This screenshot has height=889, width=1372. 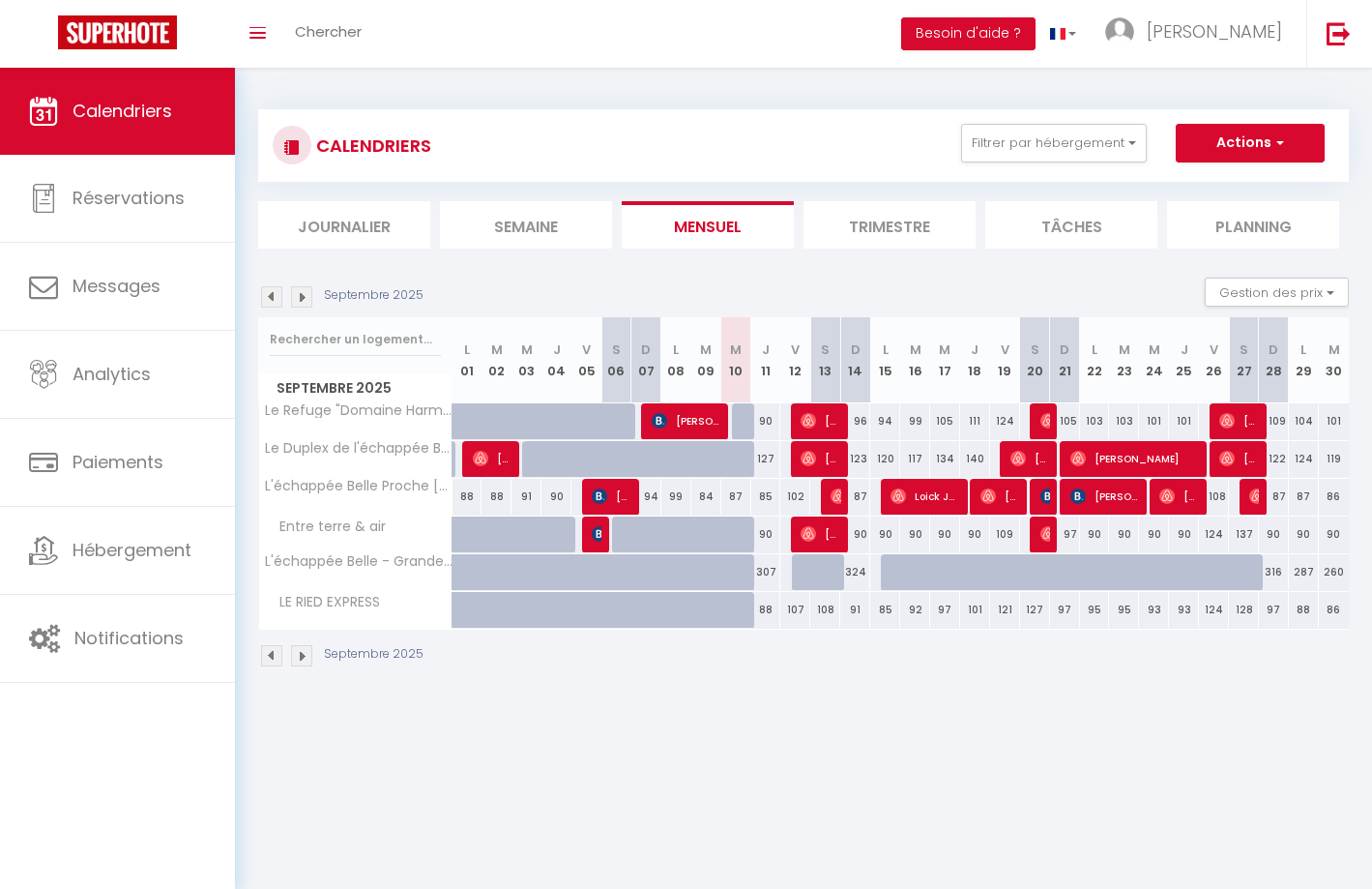 I want to click on th: 18, so click(x=974, y=360).